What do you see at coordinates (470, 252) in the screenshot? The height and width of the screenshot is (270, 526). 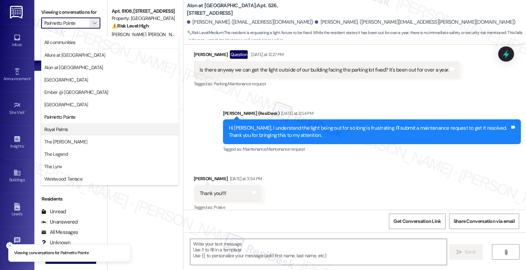 I see `span: Send` at bounding box center [470, 252].